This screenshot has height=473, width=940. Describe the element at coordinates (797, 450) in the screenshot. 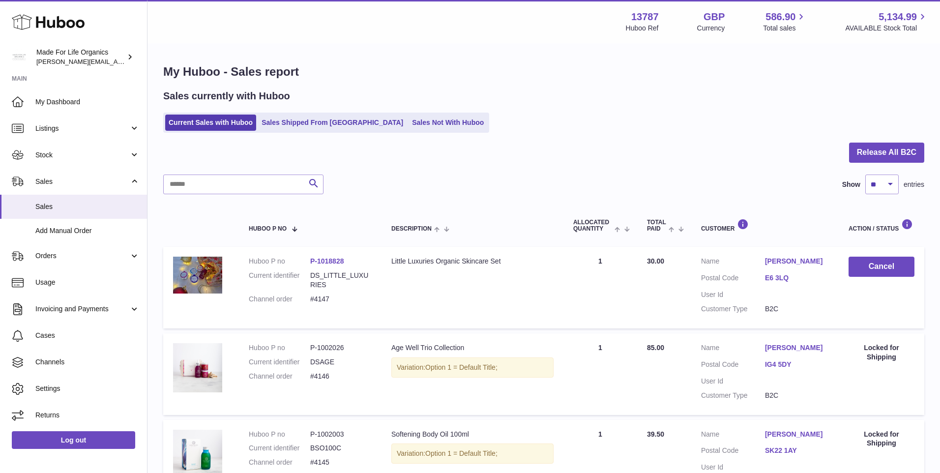

I see `a: SK22 1AY` at that location.